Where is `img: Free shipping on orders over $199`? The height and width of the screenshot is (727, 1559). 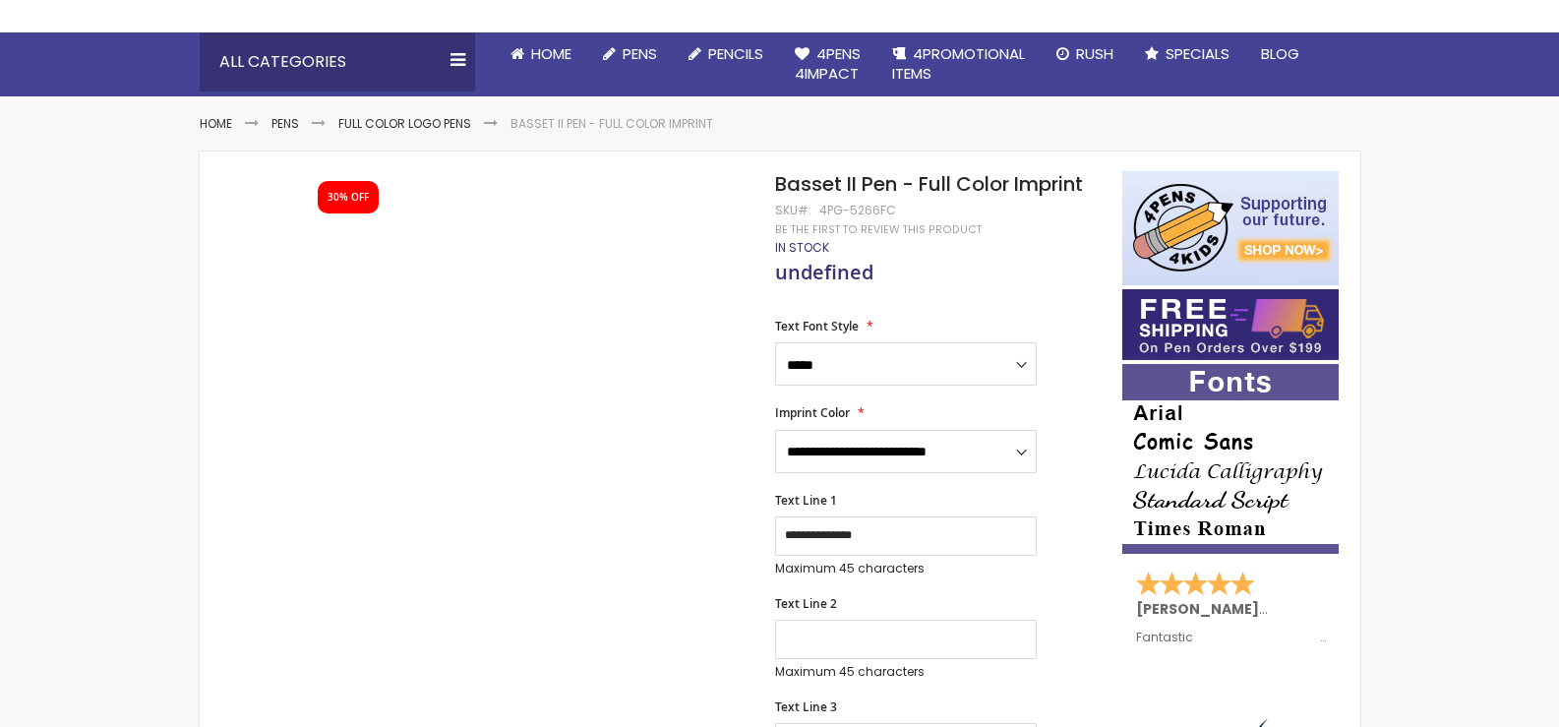
img: Free shipping on orders over $199 is located at coordinates (1230, 325).